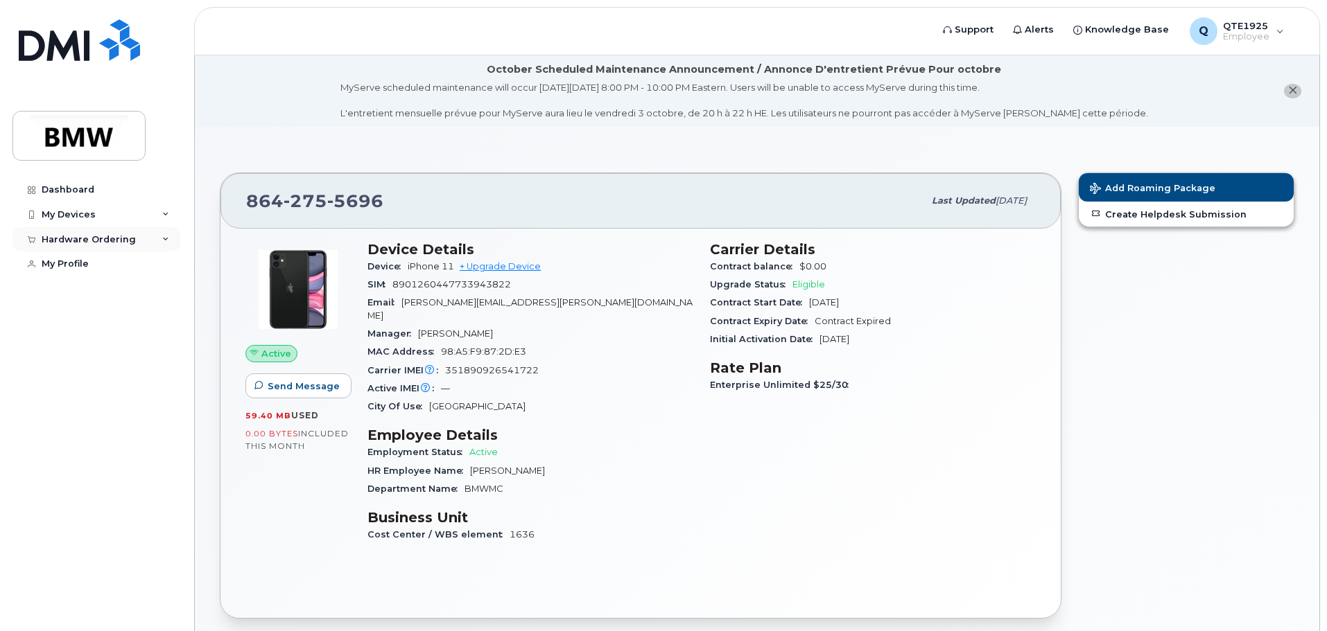 The height and width of the screenshot is (631, 1327). I want to click on button: close notification, so click(1292, 91).